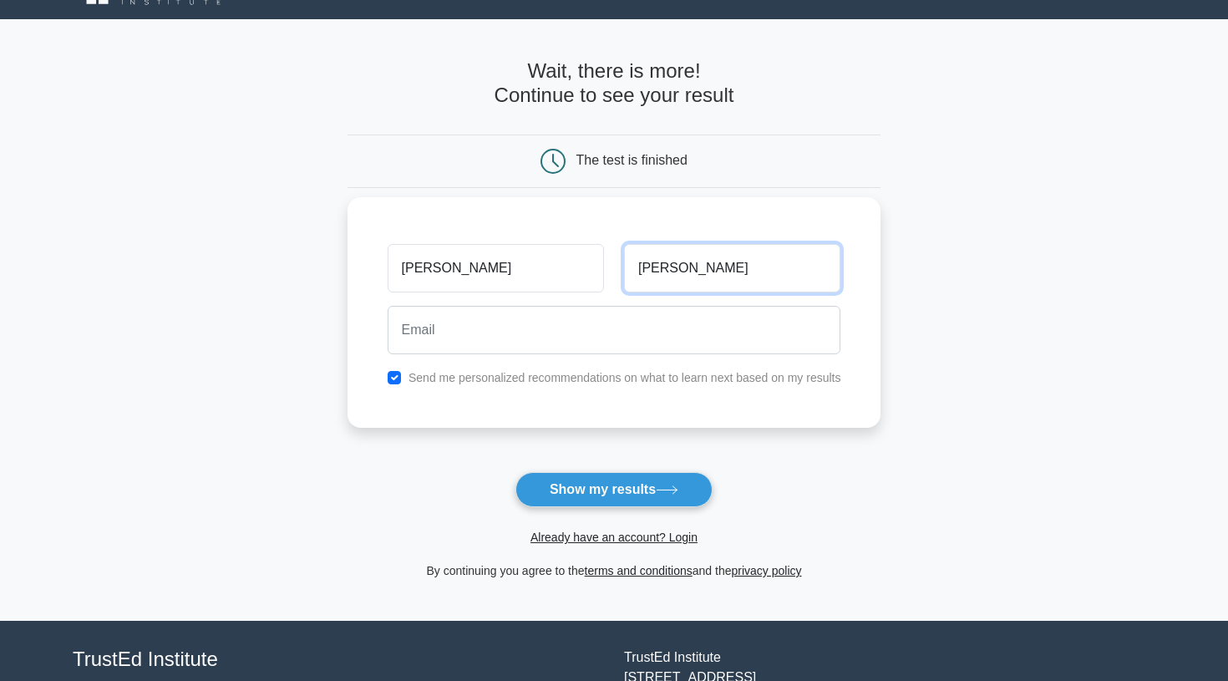 The width and height of the screenshot is (1228, 681). Describe the element at coordinates (614, 330) in the screenshot. I see `input: Email` at that location.